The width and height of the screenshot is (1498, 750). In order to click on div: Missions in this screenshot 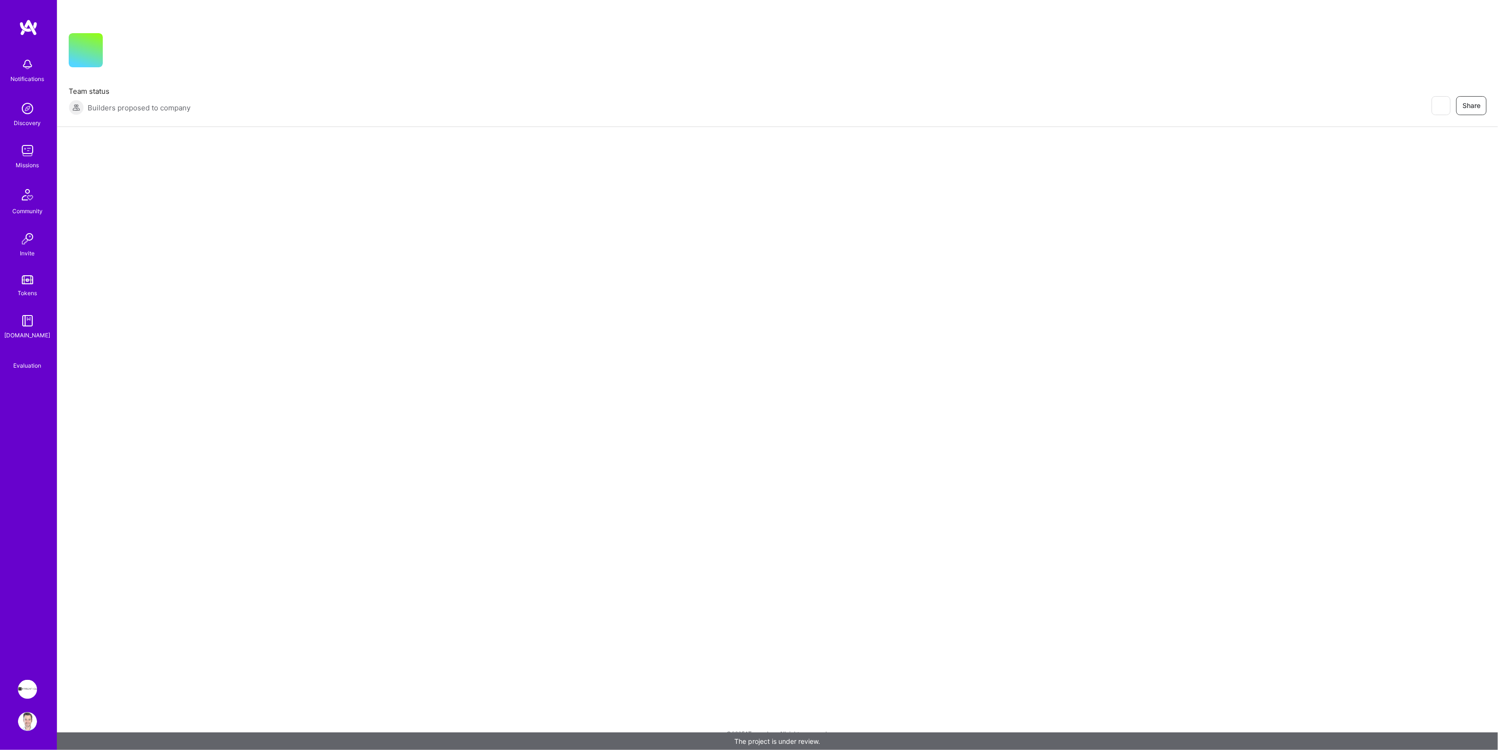, I will do `click(27, 165)`.